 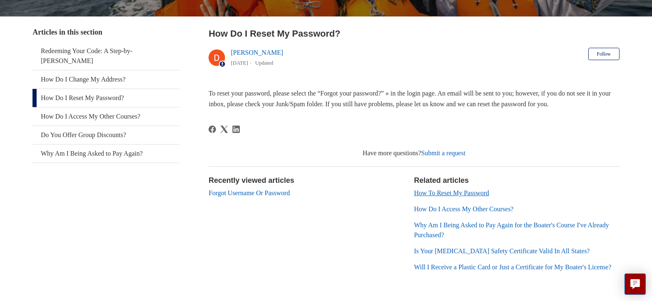 I want to click on a: Do You Offer Group Discounts?, so click(x=106, y=135).